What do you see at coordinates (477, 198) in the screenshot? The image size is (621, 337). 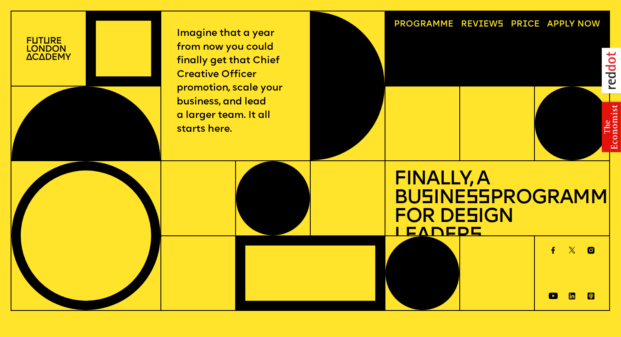 I see `span: ss` at bounding box center [477, 198].